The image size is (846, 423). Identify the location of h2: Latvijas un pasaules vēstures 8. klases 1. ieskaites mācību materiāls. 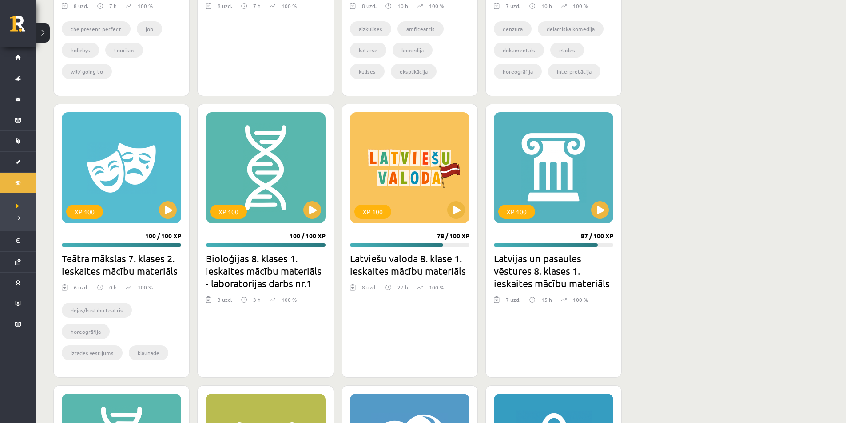
(553, 271).